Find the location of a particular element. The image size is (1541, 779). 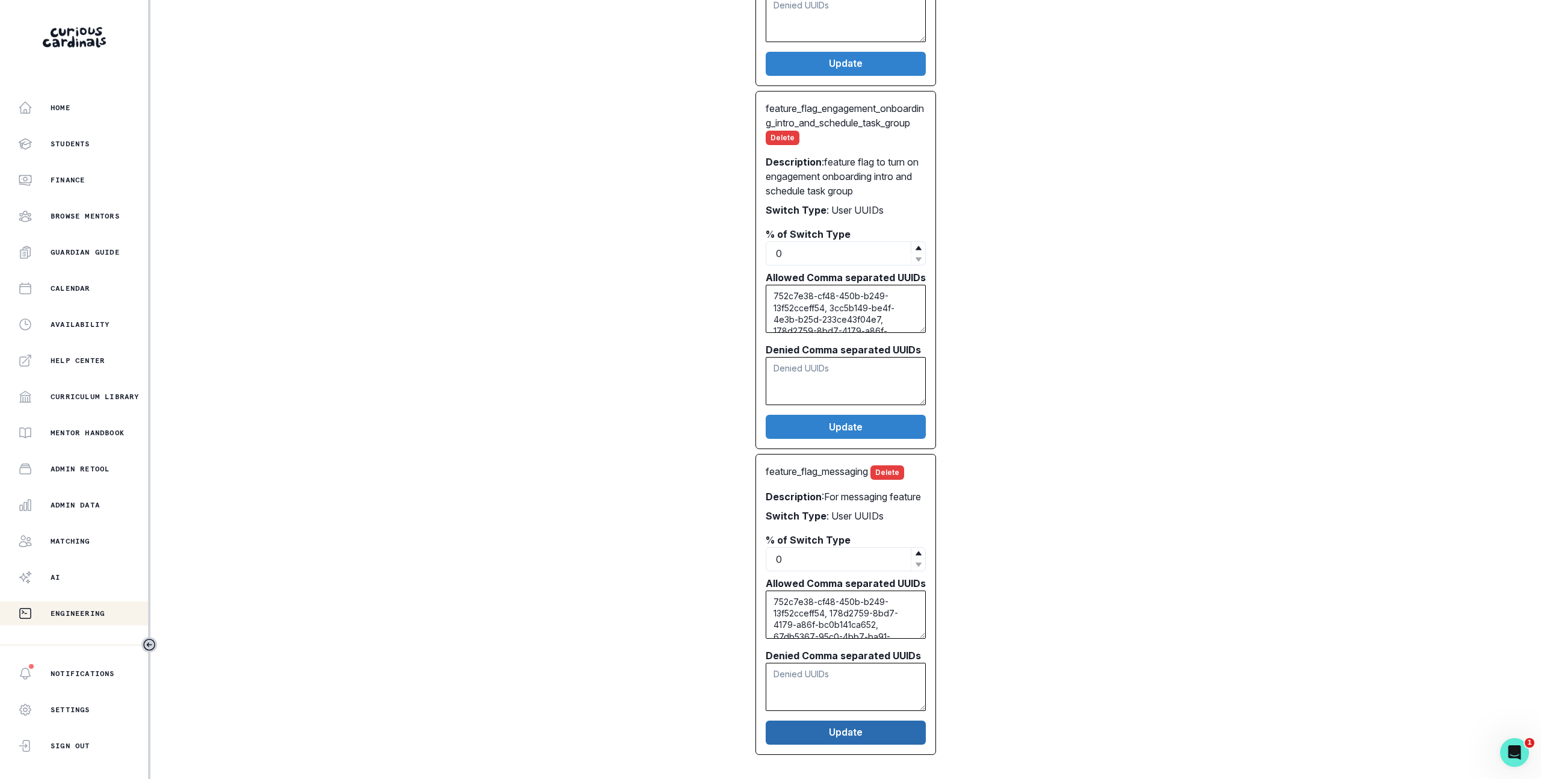

p: Finance is located at coordinates (67, 180).